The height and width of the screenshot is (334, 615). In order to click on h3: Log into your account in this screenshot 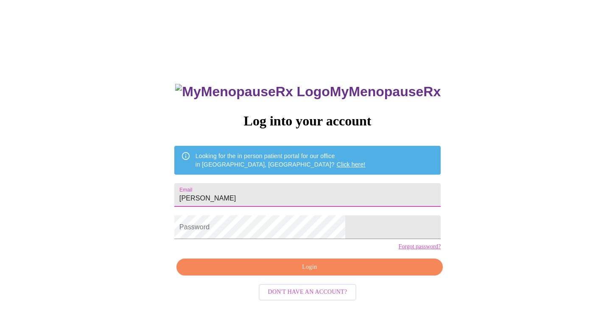, I will do `click(308, 121)`.